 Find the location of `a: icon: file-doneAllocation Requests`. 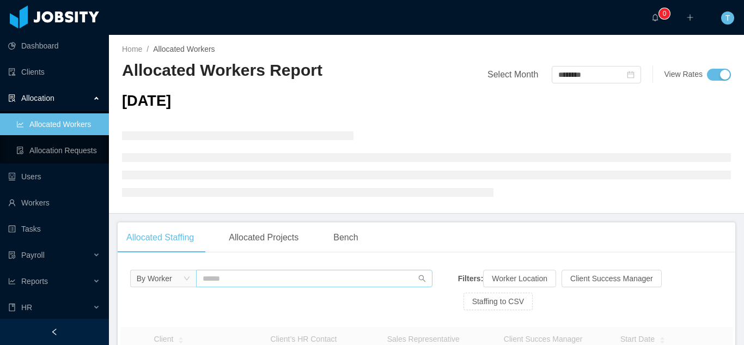

a: icon: file-doneAllocation Requests is located at coordinates (58, 150).